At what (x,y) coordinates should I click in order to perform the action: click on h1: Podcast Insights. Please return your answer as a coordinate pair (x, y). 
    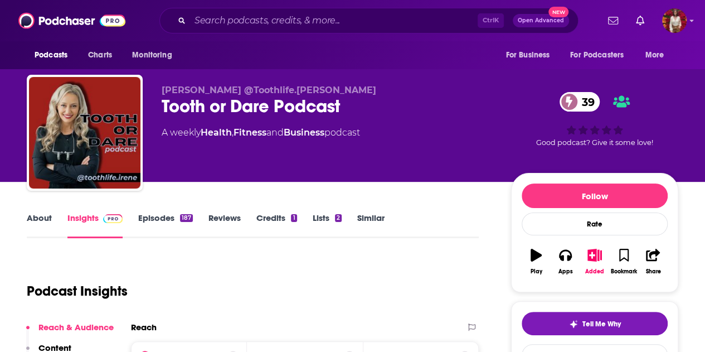
    Looking at the image, I should click on (77, 291).